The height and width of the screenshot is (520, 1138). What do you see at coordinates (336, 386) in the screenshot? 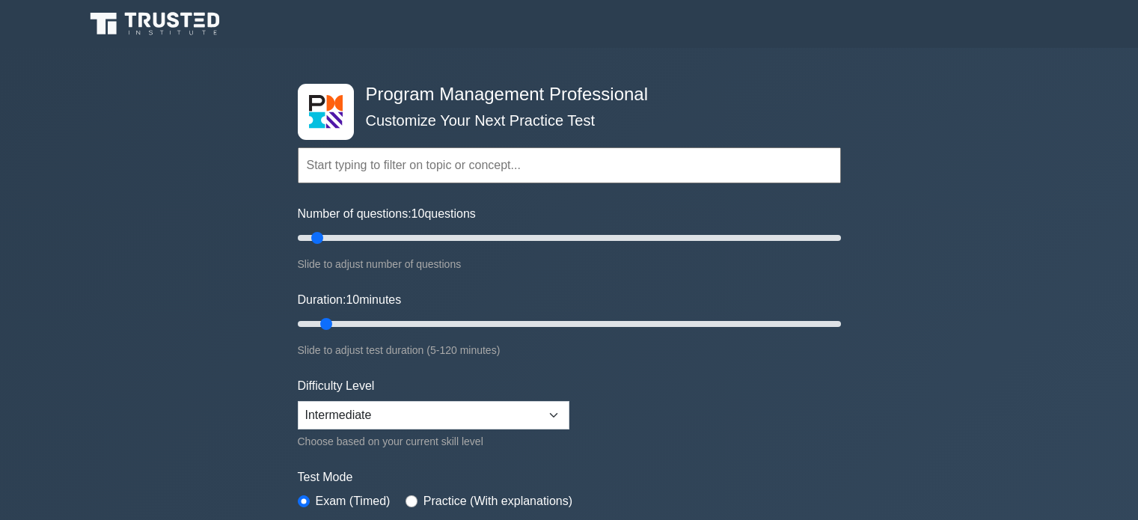
I see `label: Difficulty Level` at bounding box center [336, 386].